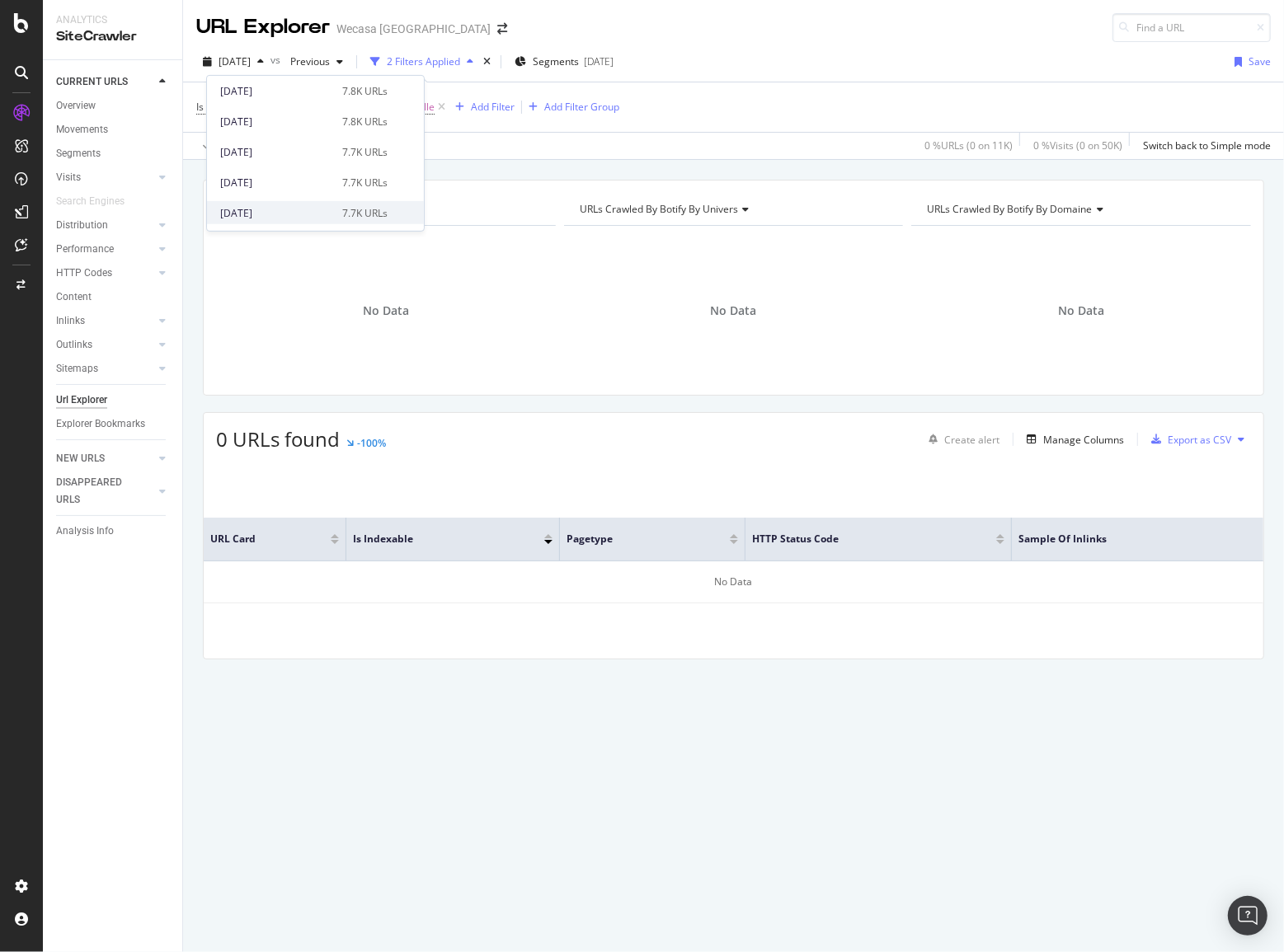 This screenshot has width=1284, height=952. What do you see at coordinates (112, 20) in the screenshot?
I see `div: Analytics` at bounding box center [112, 20].